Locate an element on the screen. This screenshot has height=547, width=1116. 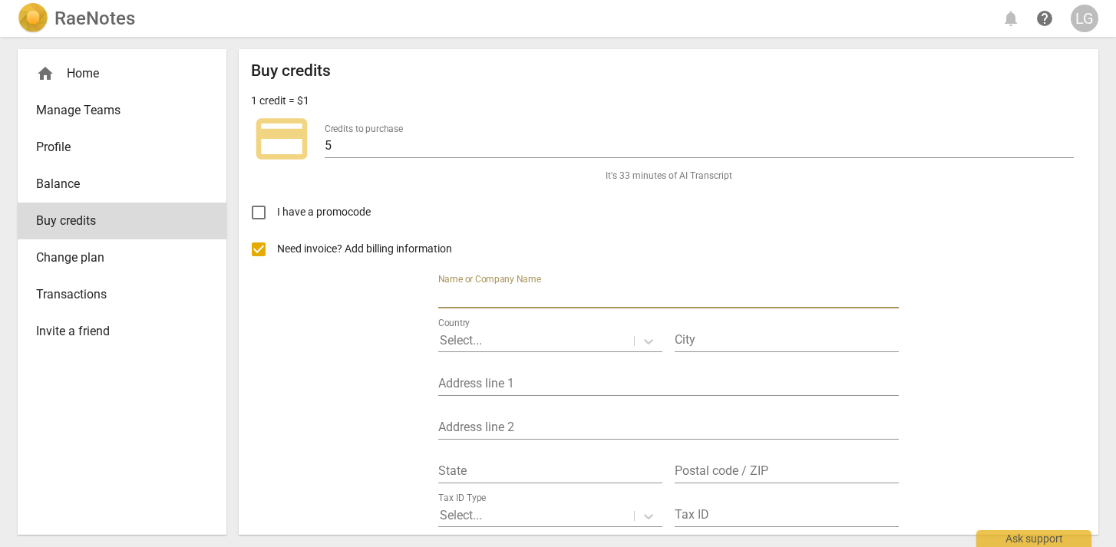
a: Invite a friend is located at coordinates (122, 332).